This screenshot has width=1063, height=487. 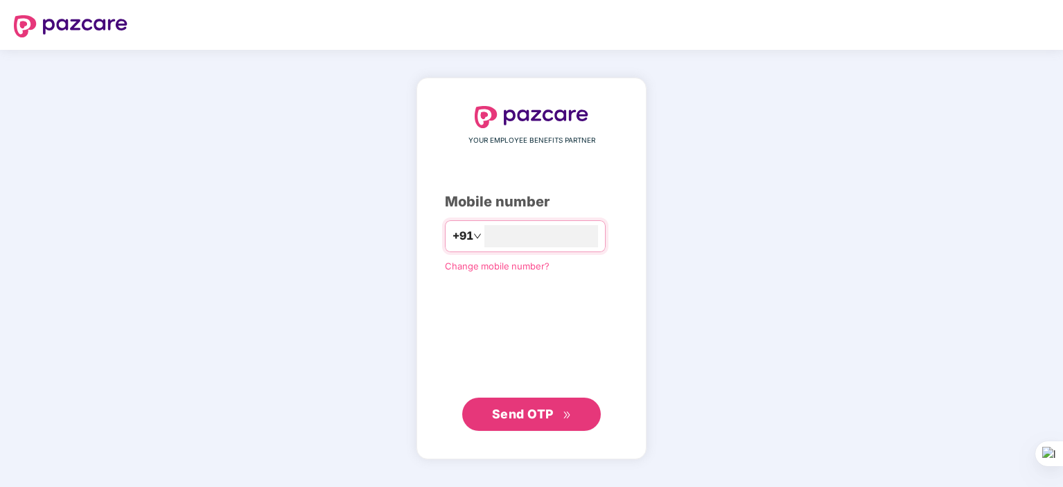 I want to click on div: Mobile number, so click(x=531, y=202).